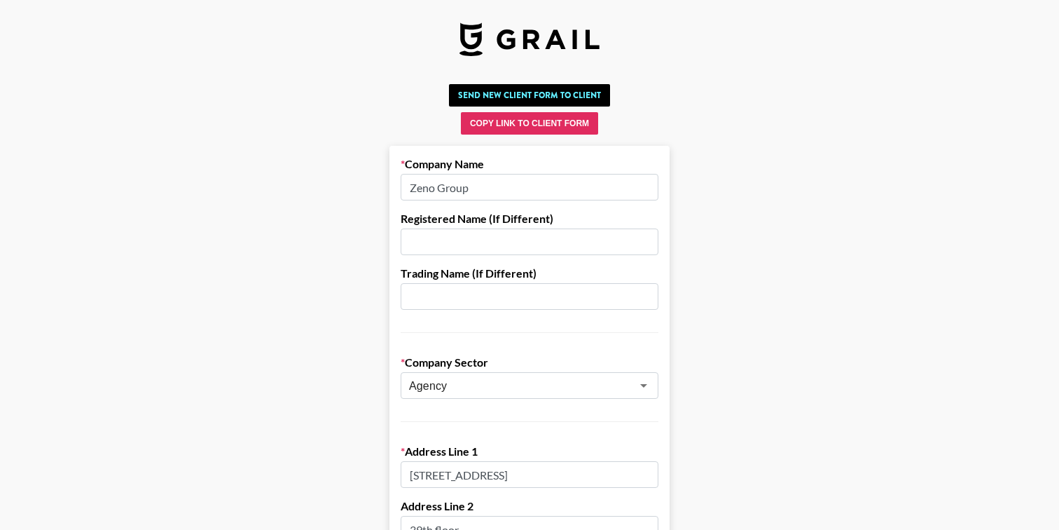 This screenshot has width=1059, height=530. I want to click on label: Company Sector, so click(530, 362).